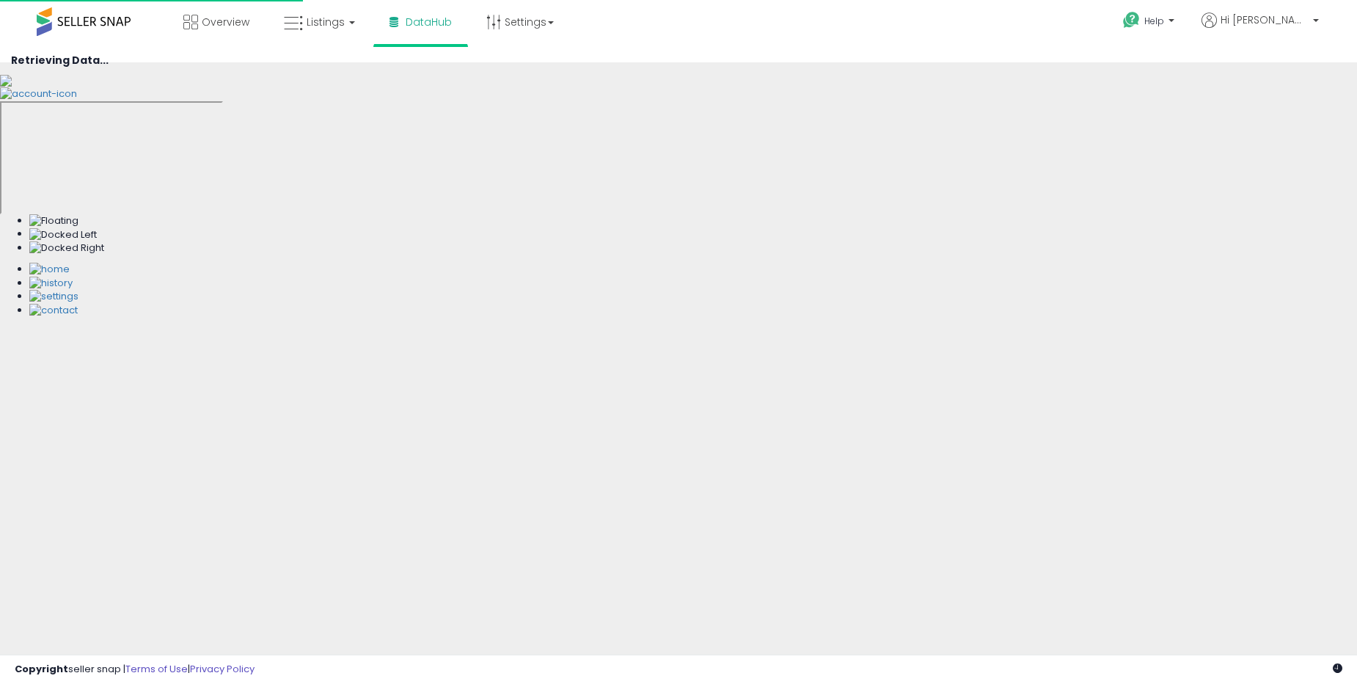  Describe the element at coordinates (54, 310) in the screenshot. I see `img: Contact` at that location.